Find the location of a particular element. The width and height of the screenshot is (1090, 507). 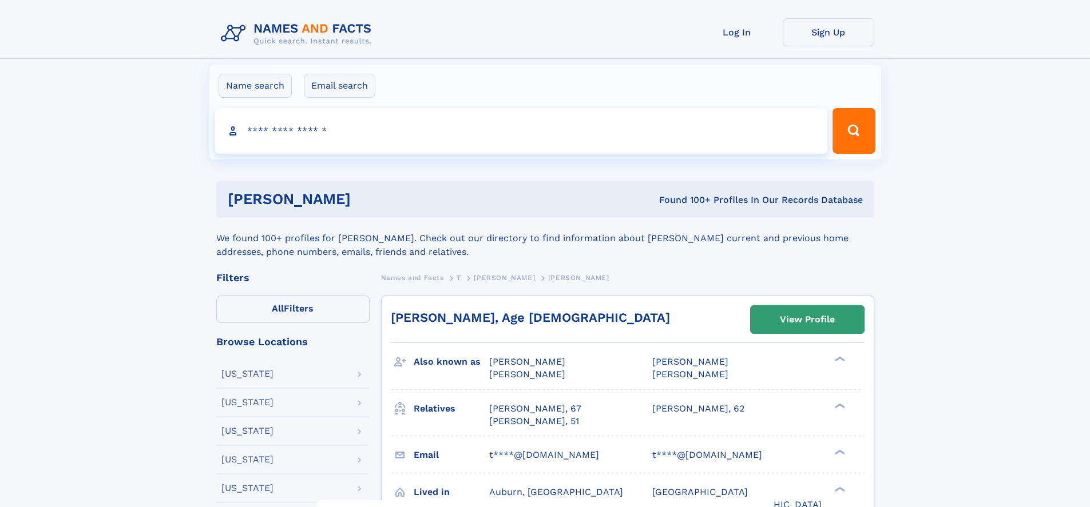

h3: Email is located at coordinates (451, 455).